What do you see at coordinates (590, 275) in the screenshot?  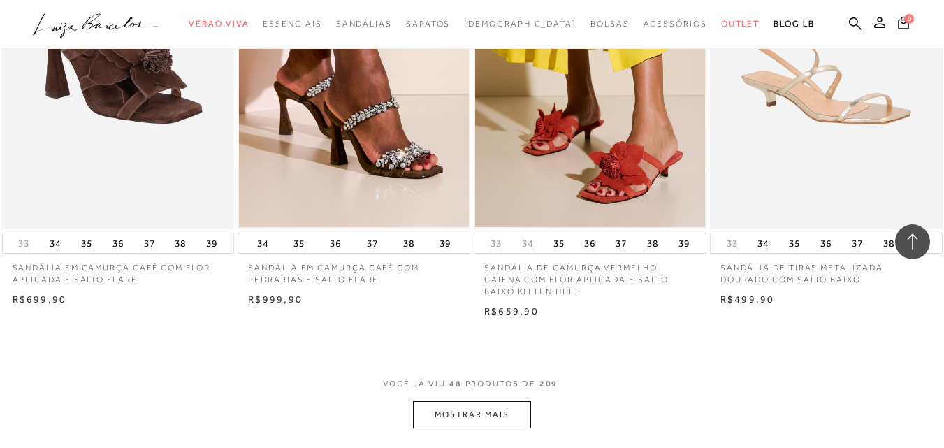 I see `p: SANDÁLIA DE CAMURÇA VERMELHO CAIENA COM FLOR APLICADA E SALTO BAIXO KITTEN HEEL` at bounding box center [590, 275].